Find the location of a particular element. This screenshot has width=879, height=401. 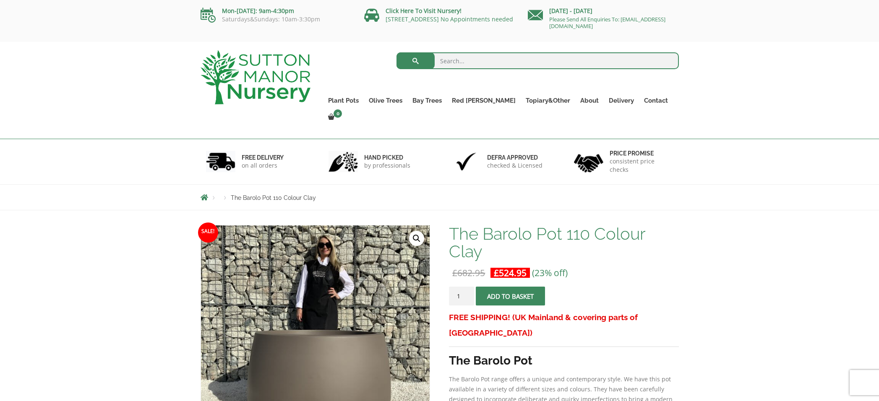

input: Product quantity is located at coordinates (461, 296).